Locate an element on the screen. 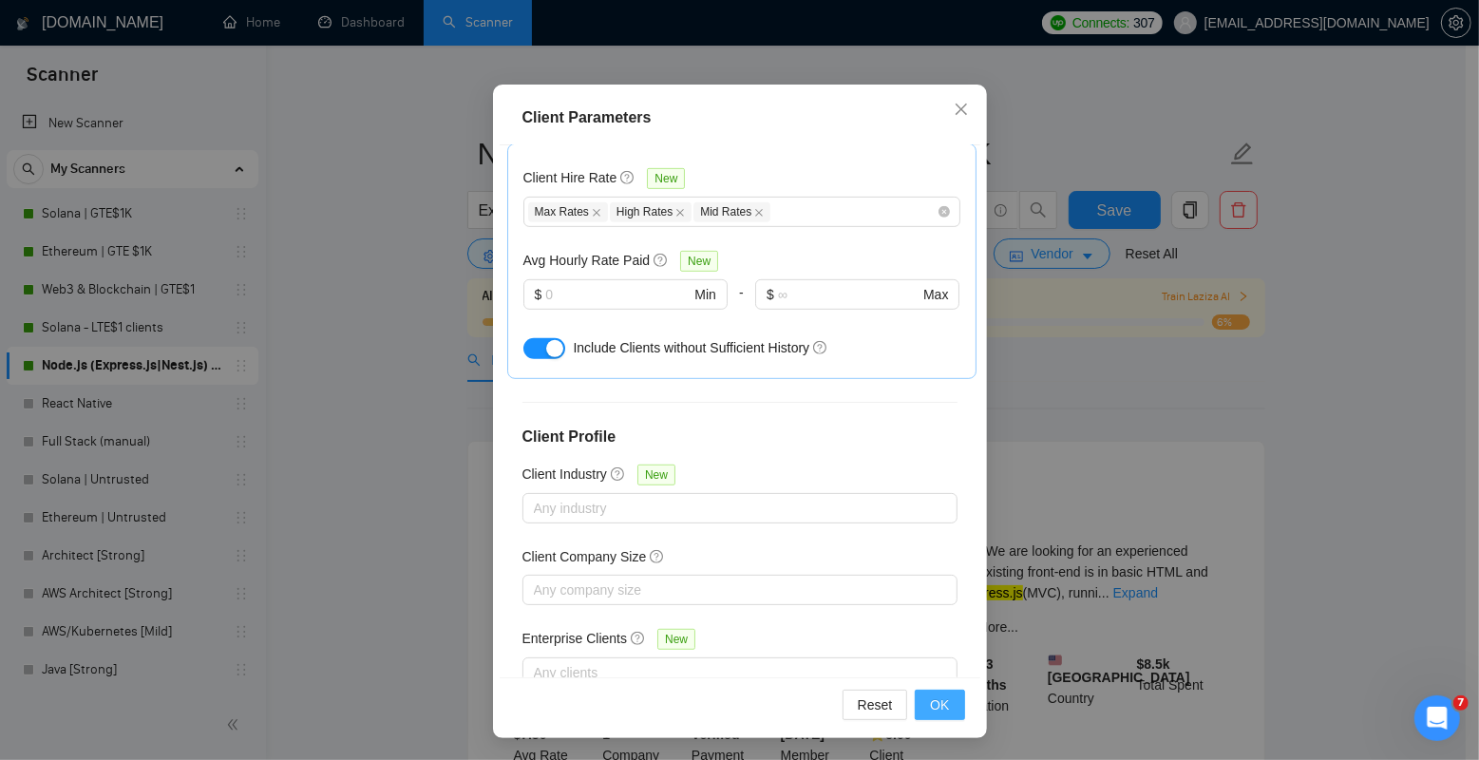  div: Close is located at coordinates (351, 25).